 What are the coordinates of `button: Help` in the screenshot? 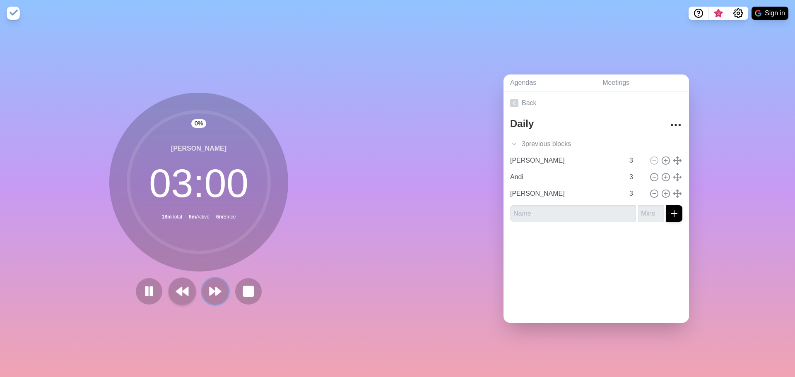 It's located at (699, 13).